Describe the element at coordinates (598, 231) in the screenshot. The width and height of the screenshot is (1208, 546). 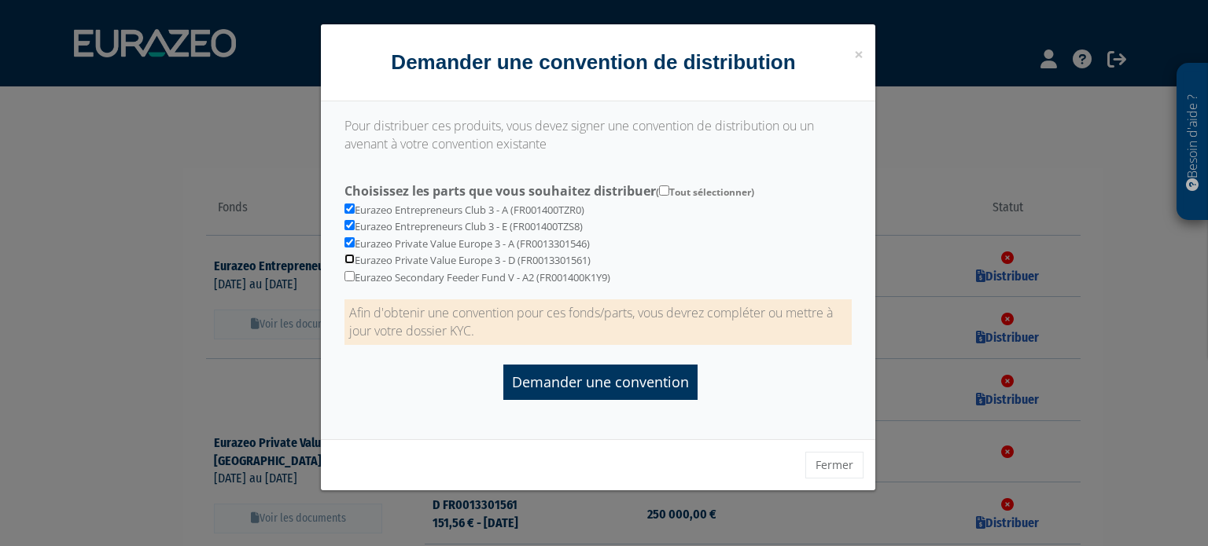
I see `div: Eurazeo Entrepreneurs Club 3 - A (FR001400TZR0) Eurazeo Entrepreneurs Club 3 - E (FR001400TZS8) E...` at that location.